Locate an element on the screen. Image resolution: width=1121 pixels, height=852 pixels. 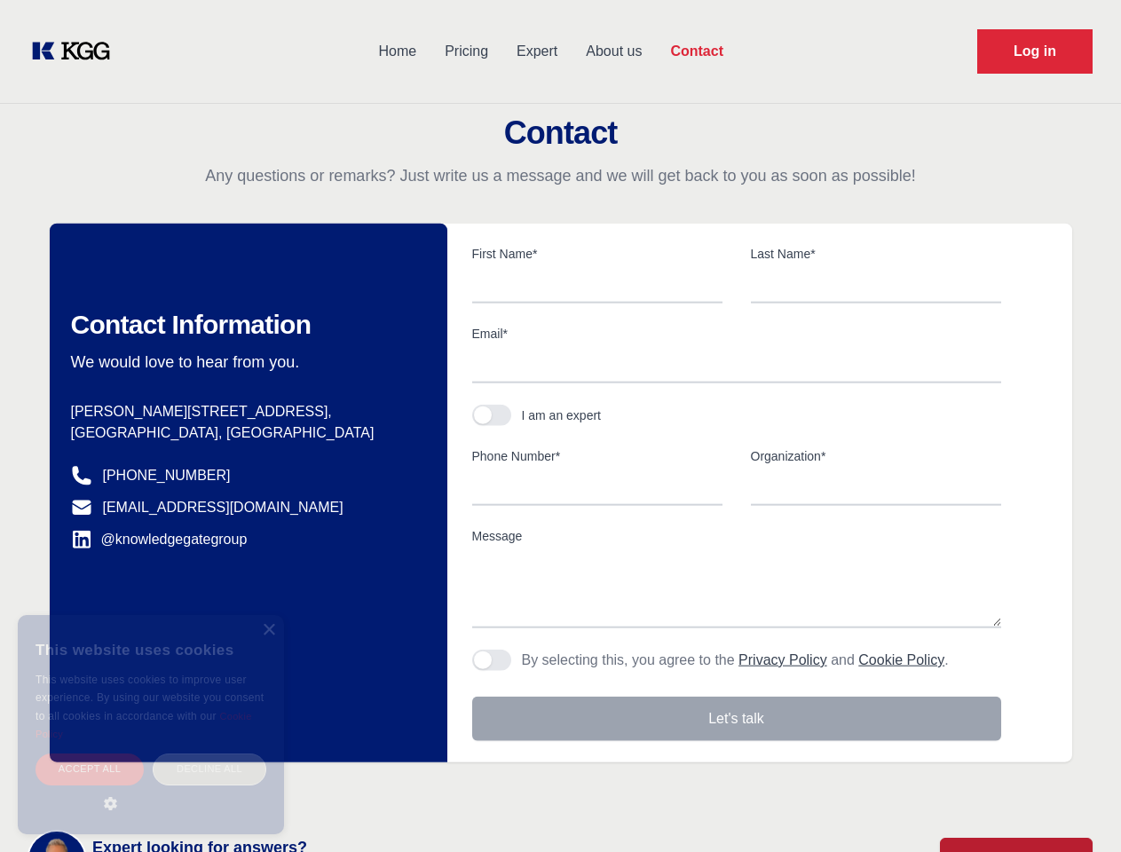
p: Any questions or remarks? Just write us a message and we will get back to you as soon as possible! is located at coordinates (560, 176).